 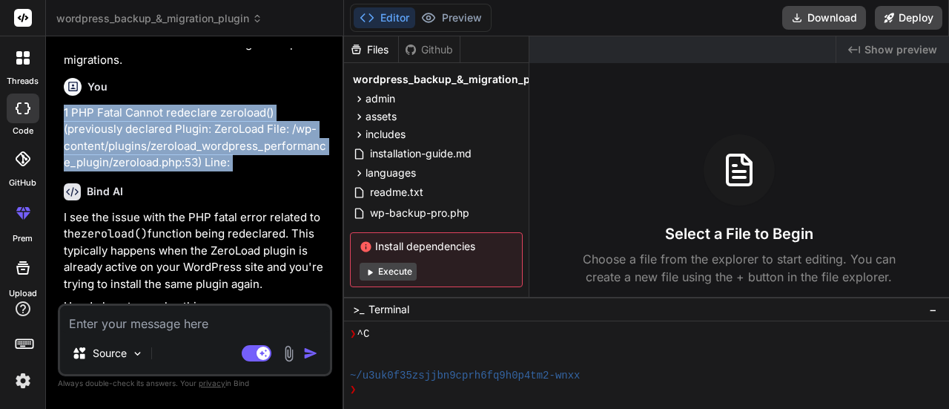 What do you see at coordinates (97, 87) in the screenshot?
I see `h6: You` at bounding box center [97, 87].